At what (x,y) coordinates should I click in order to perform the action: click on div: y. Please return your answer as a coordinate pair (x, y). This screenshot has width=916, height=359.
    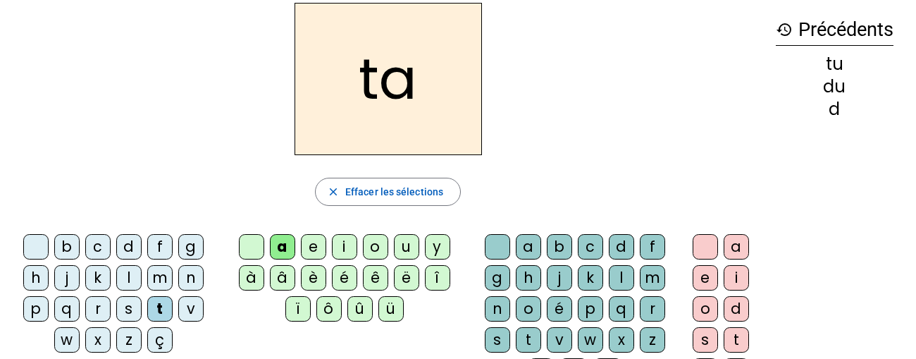
    Looking at the image, I should click on (438, 247).